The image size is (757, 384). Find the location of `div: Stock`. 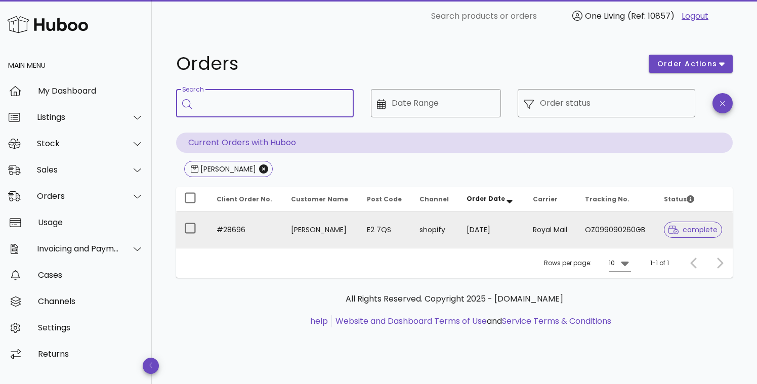

div: Stock is located at coordinates (78, 143).